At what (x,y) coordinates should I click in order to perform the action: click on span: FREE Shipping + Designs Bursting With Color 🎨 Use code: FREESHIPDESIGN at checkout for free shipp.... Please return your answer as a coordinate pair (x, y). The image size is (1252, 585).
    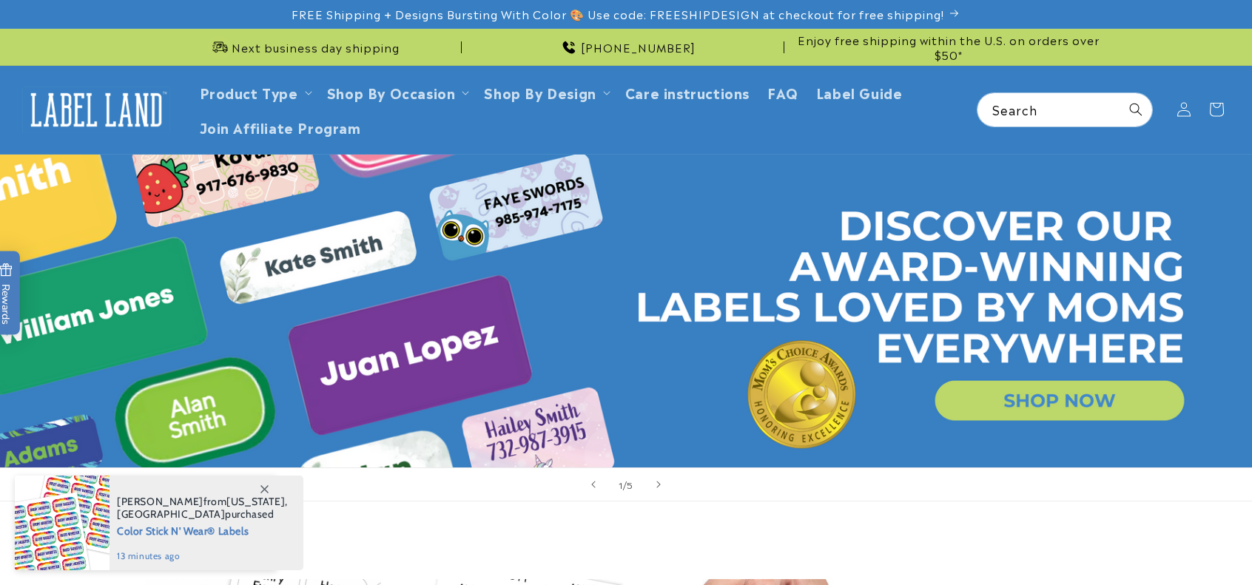
    Looking at the image, I should click on (618, 14).